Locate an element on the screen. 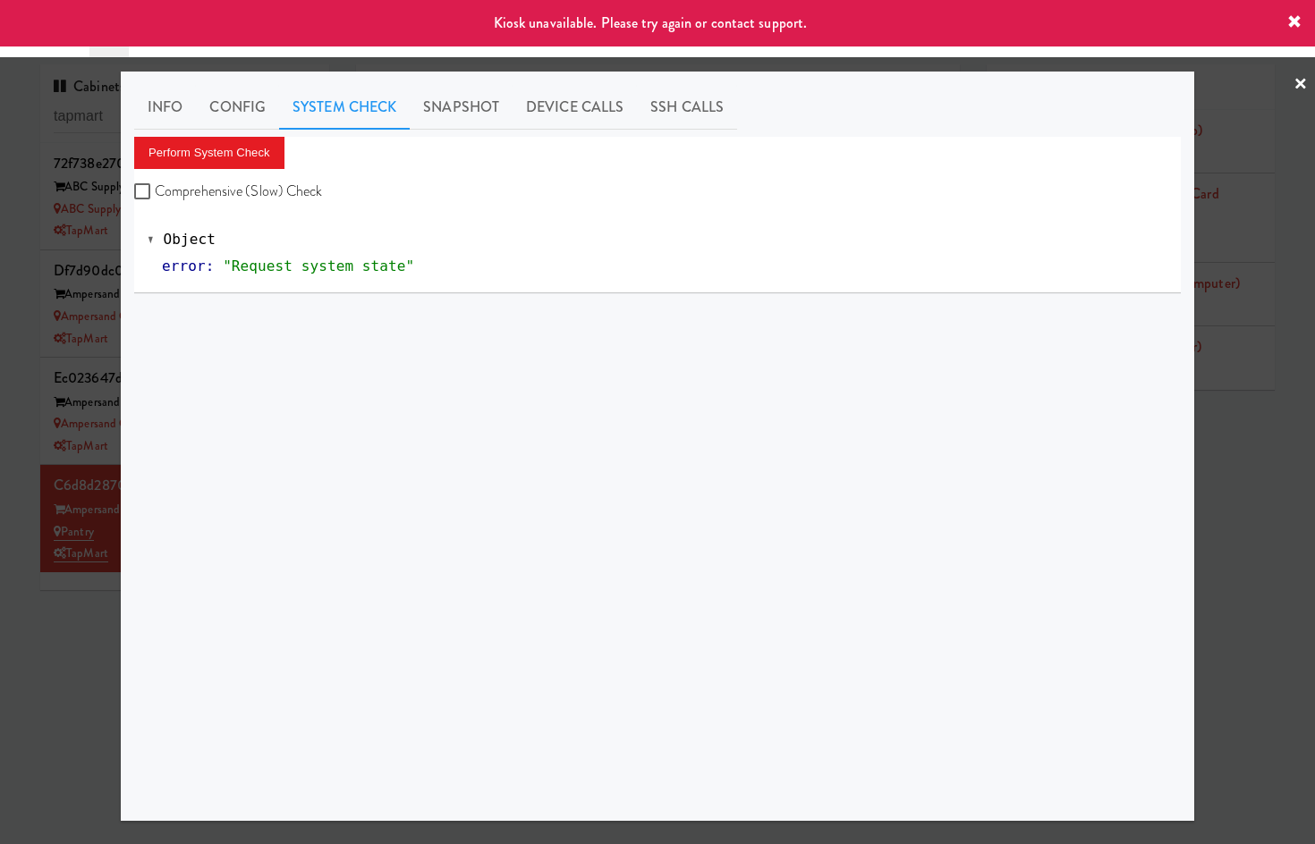 The height and width of the screenshot is (844, 1315). a: Device Calls is located at coordinates (574, 107).